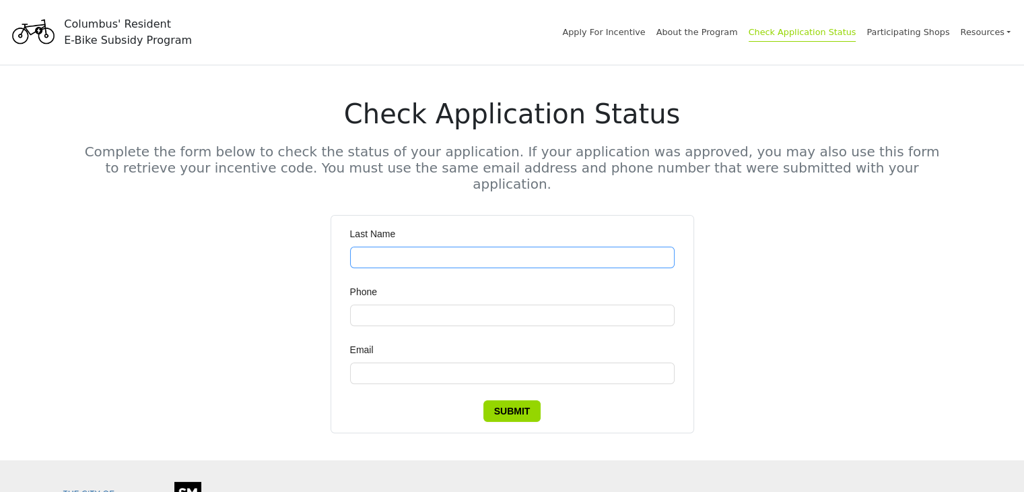 The image size is (1024, 492). I want to click on a: Check Application Status, so click(803, 34).